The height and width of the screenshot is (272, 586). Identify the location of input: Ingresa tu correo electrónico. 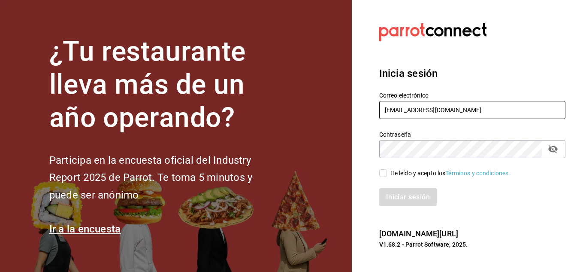
(473, 110).